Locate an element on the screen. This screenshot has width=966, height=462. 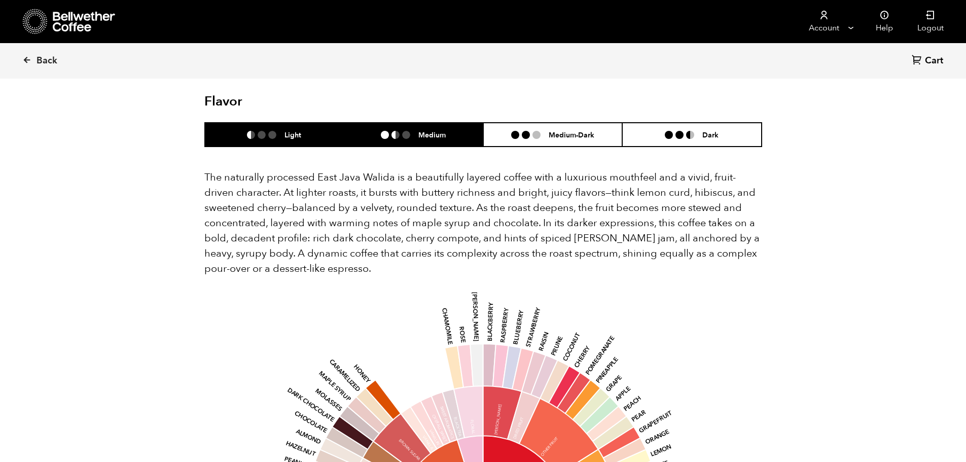
span: Back is located at coordinates (47, 61).